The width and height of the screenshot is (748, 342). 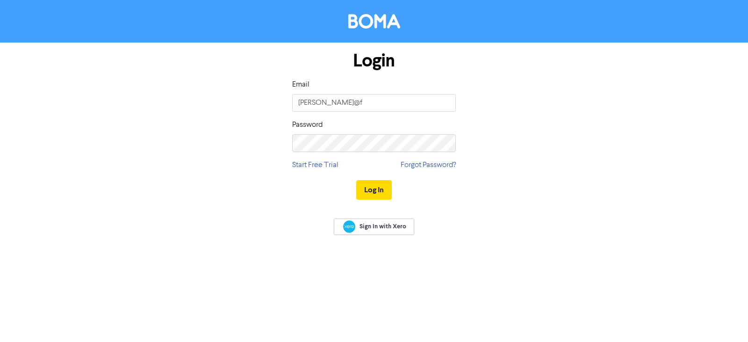 What do you see at coordinates (383, 226) in the screenshot?
I see `span: Sign In with Xero` at bounding box center [383, 226].